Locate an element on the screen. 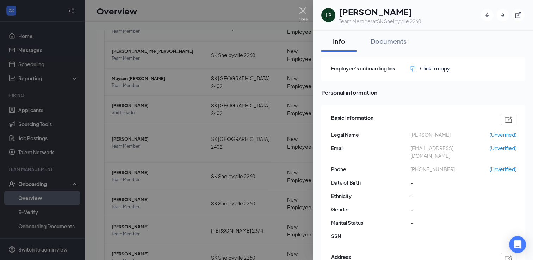 The image size is (533, 260). div: Click to copy is located at coordinates (430, 68).